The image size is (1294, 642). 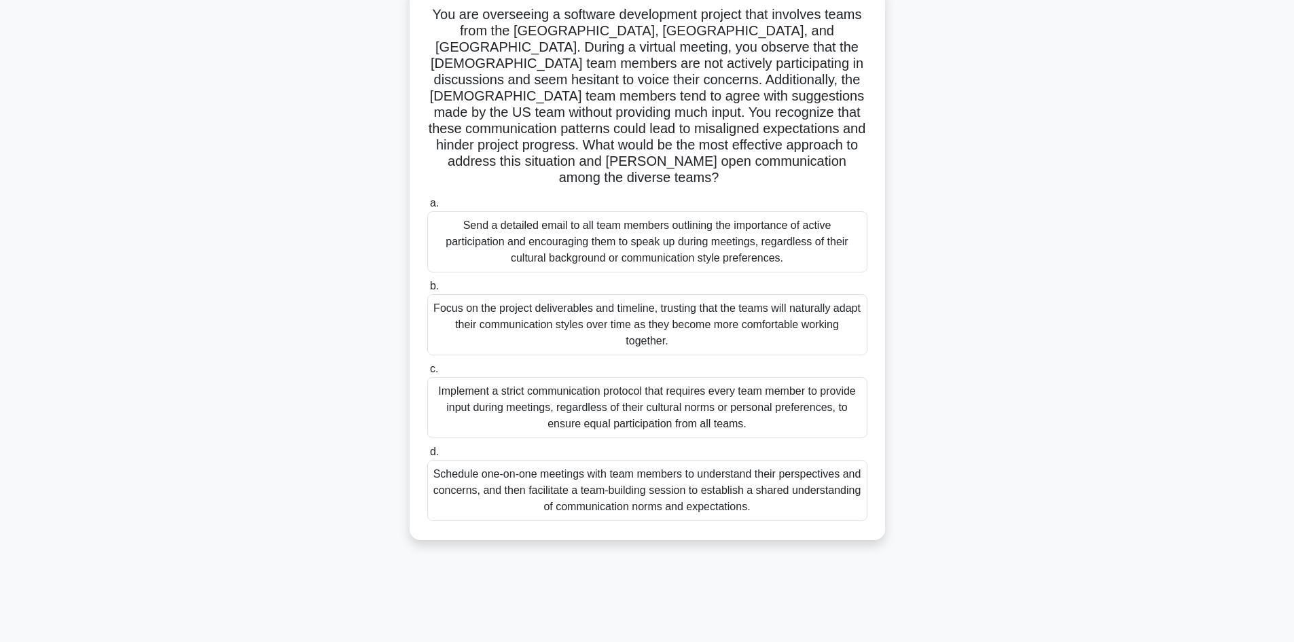 I want to click on div: Implement a strict communication protocol that requires every team member to provide input during..., so click(x=647, y=407).